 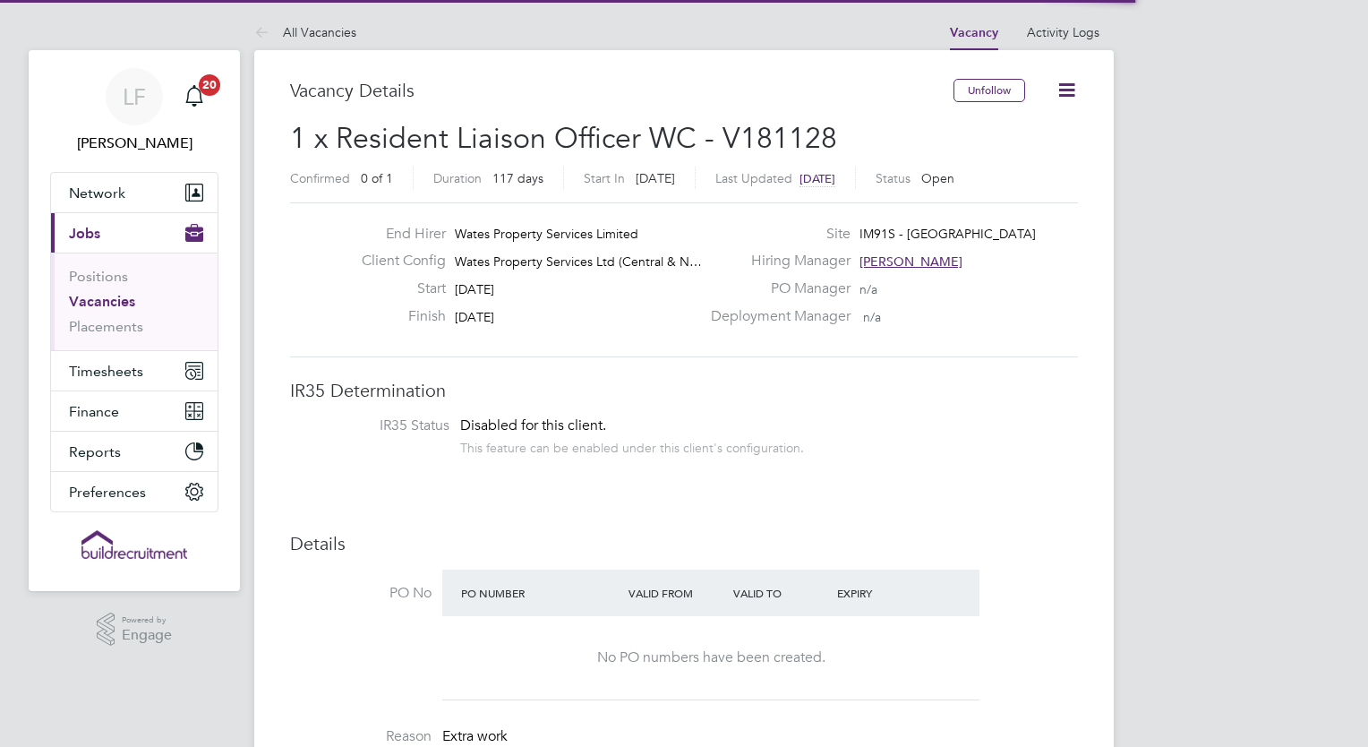 What do you see at coordinates (632, 445) in the screenshot?
I see `div: This feature can be enabled under this client's configuration.` at bounding box center [632, 445].